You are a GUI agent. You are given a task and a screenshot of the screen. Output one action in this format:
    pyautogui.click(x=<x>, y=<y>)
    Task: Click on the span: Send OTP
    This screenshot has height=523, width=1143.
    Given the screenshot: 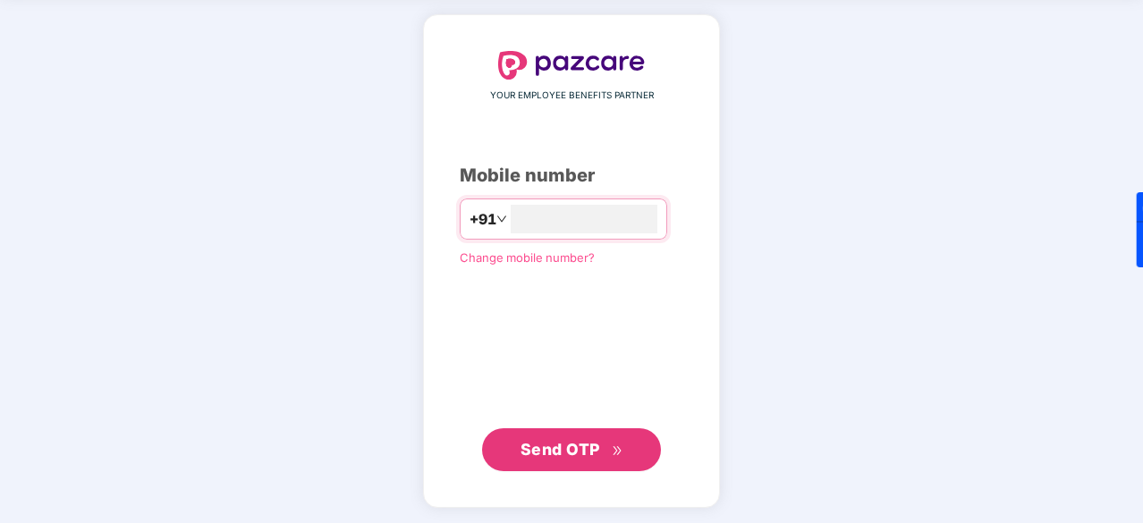 What is the action you would take?
    pyautogui.click(x=560, y=449)
    